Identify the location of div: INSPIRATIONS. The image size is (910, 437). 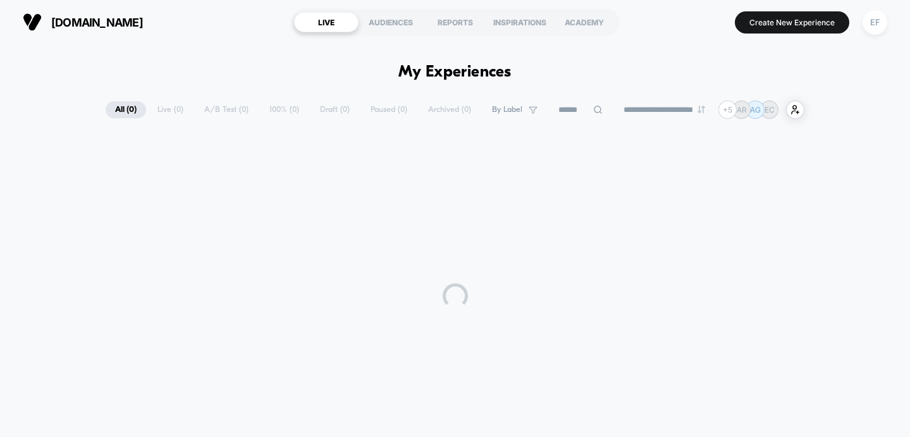
(520, 22).